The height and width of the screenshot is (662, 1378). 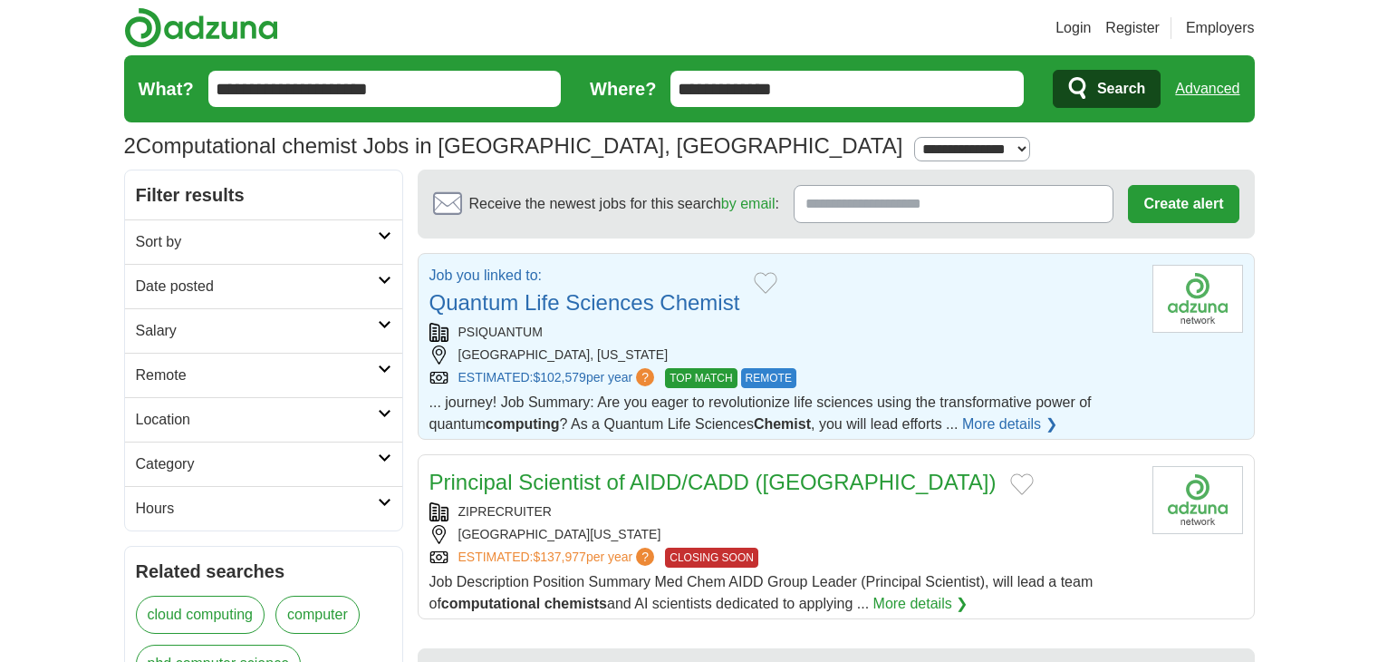 What do you see at coordinates (784, 332) in the screenshot?
I see `div: PSIQUANTUM` at bounding box center [784, 332].